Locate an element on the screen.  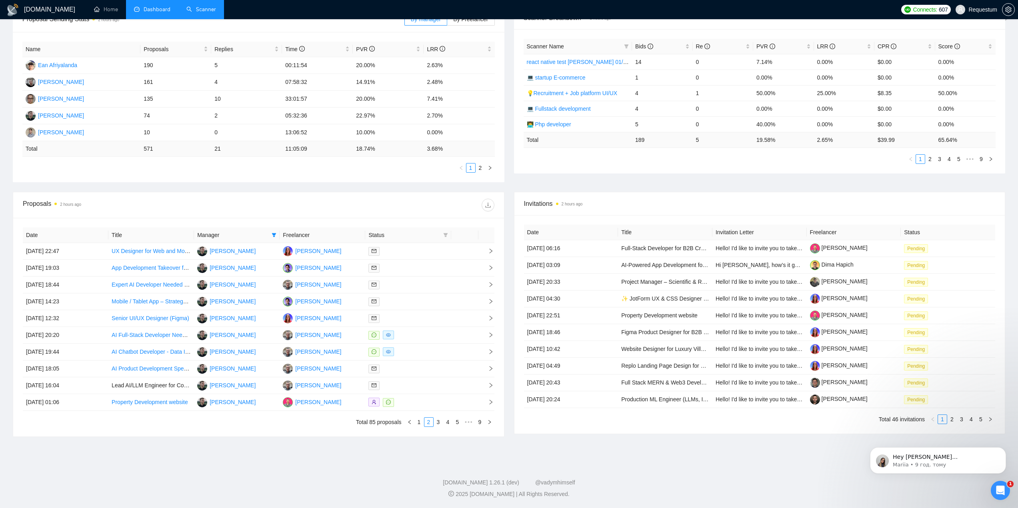
li: 3 is located at coordinates (939, 159).